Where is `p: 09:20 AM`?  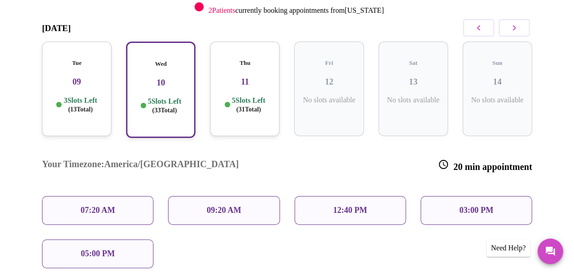 p: 09:20 AM is located at coordinates (224, 210).